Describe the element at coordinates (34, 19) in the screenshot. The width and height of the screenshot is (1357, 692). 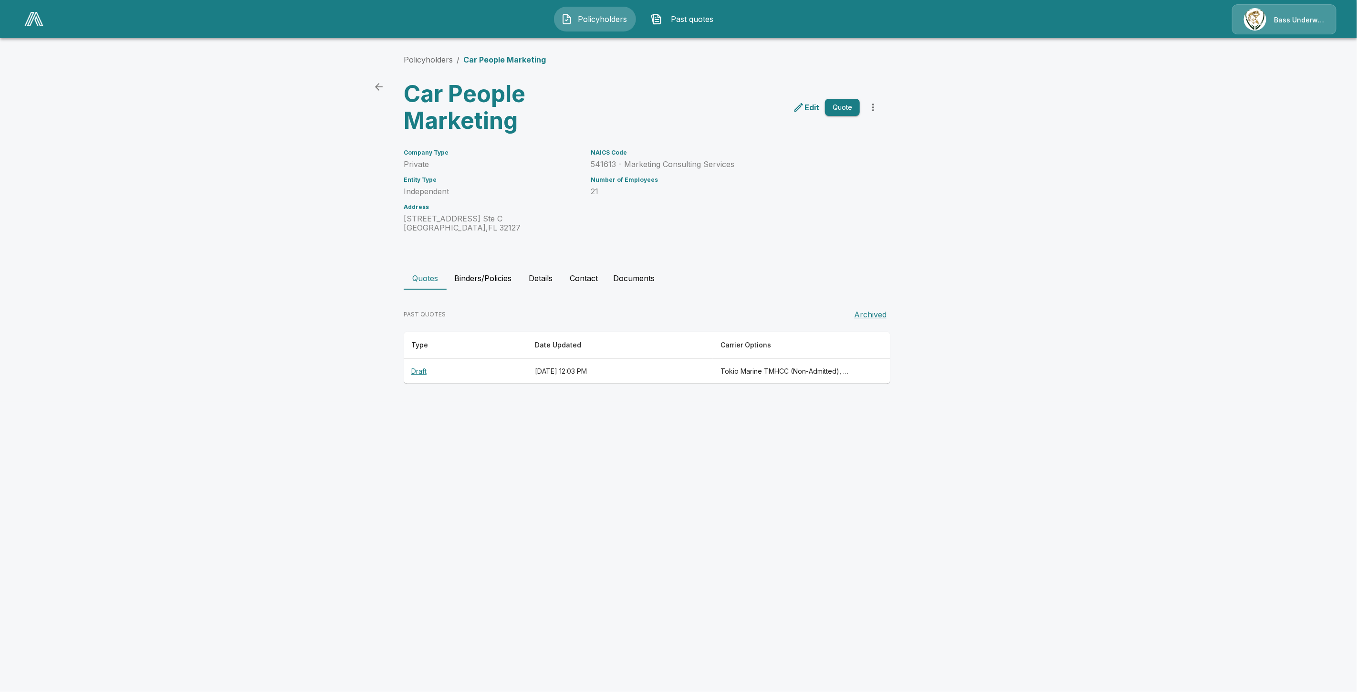
I see `img: AA Logo` at that location.